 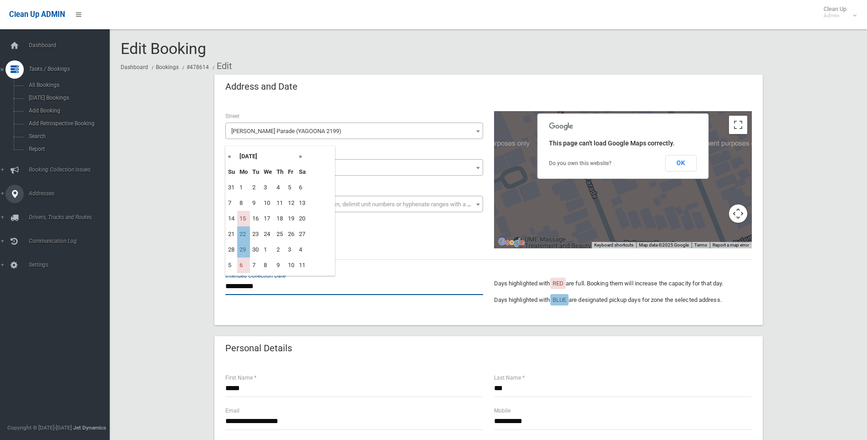 I want to click on button: Keyboard shortcuts, so click(x=614, y=245).